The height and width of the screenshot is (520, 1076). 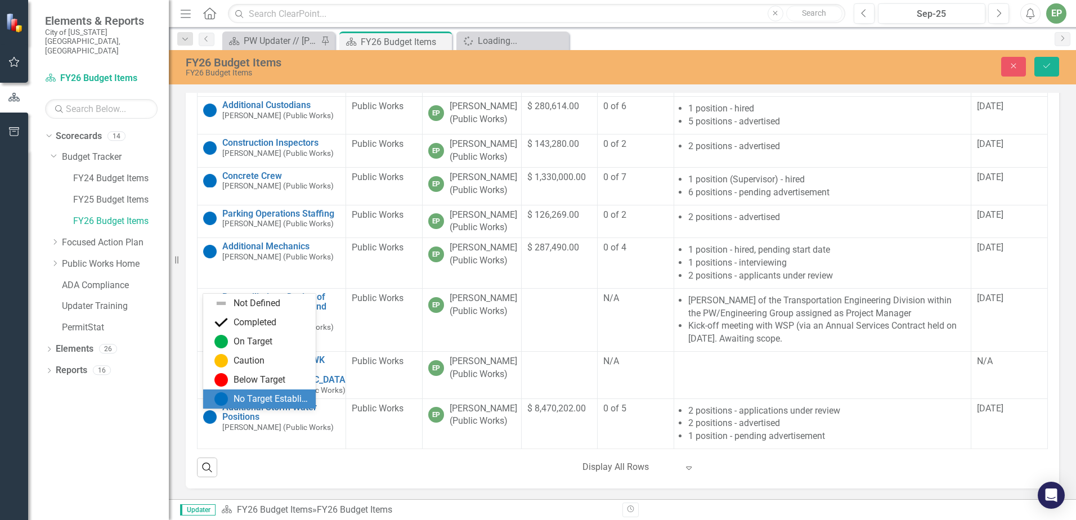 What do you see at coordinates (281, 246) in the screenshot?
I see `a: Additional Mechanics` at bounding box center [281, 246].